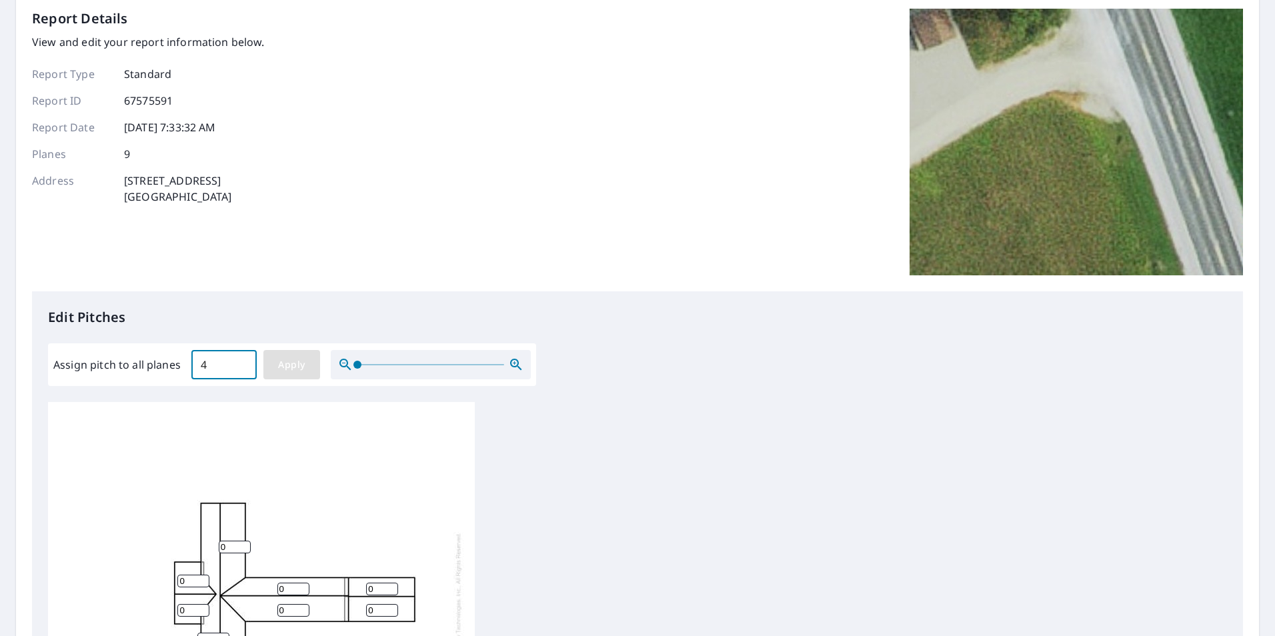 Image resolution: width=1275 pixels, height=636 pixels. Describe the element at coordinates (637, 317) in the screenshot. I see `p: Edit Pitches` at that location.